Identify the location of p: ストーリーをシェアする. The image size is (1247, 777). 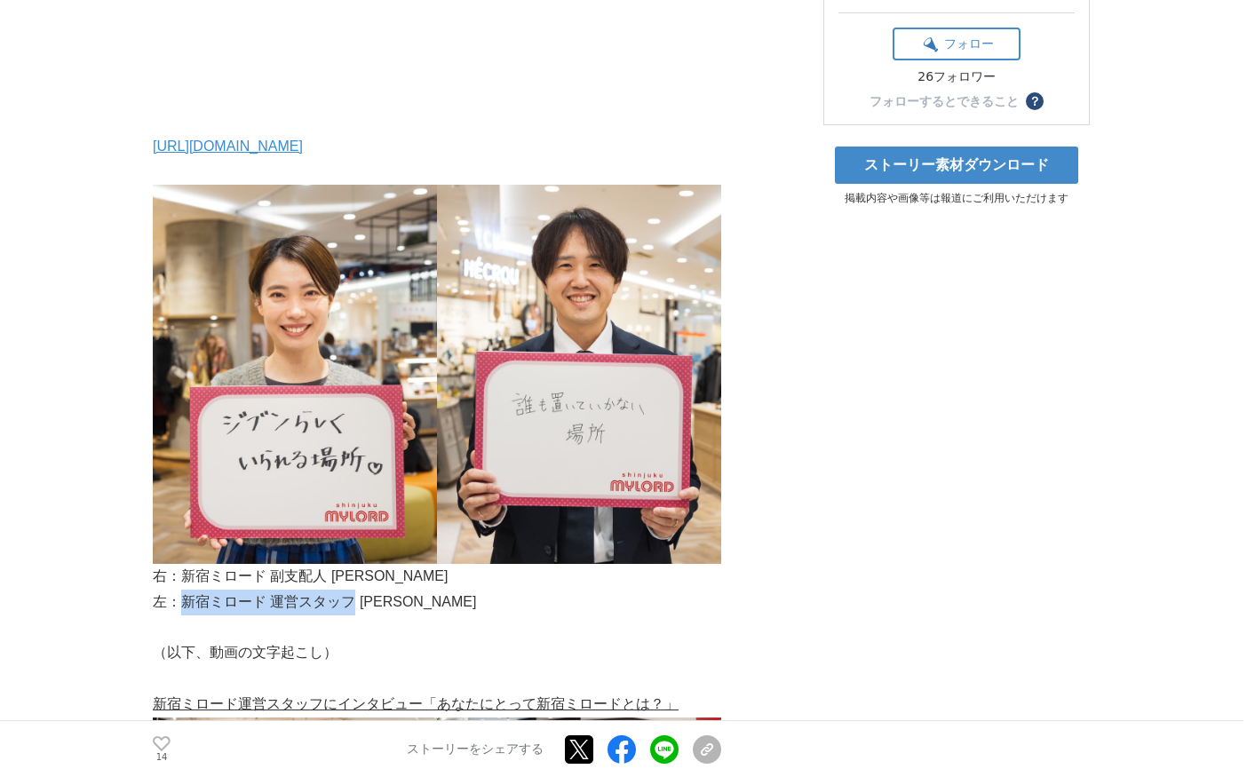
(475, 750).